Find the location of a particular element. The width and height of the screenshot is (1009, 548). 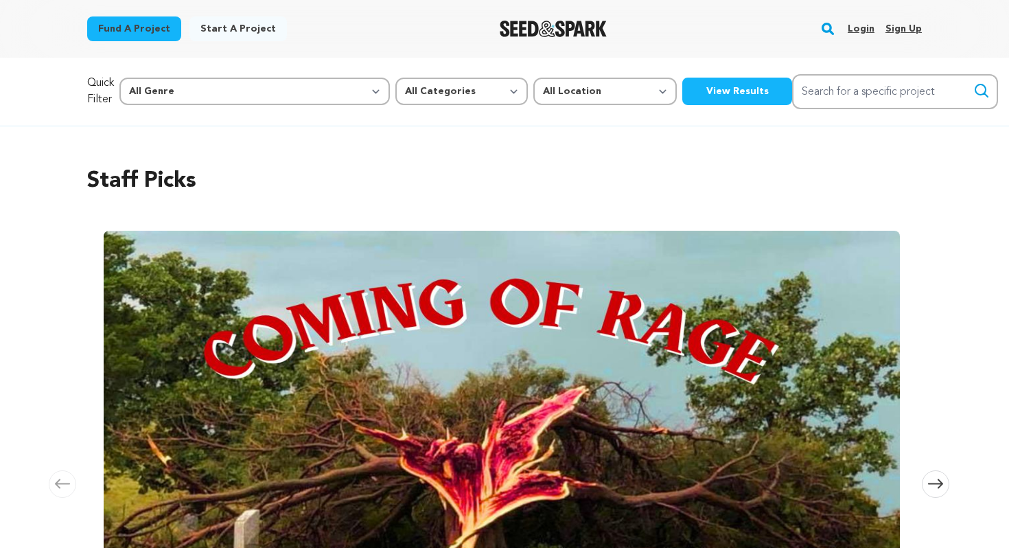

h2: Staff Picks is located at coordinates (505, 181).